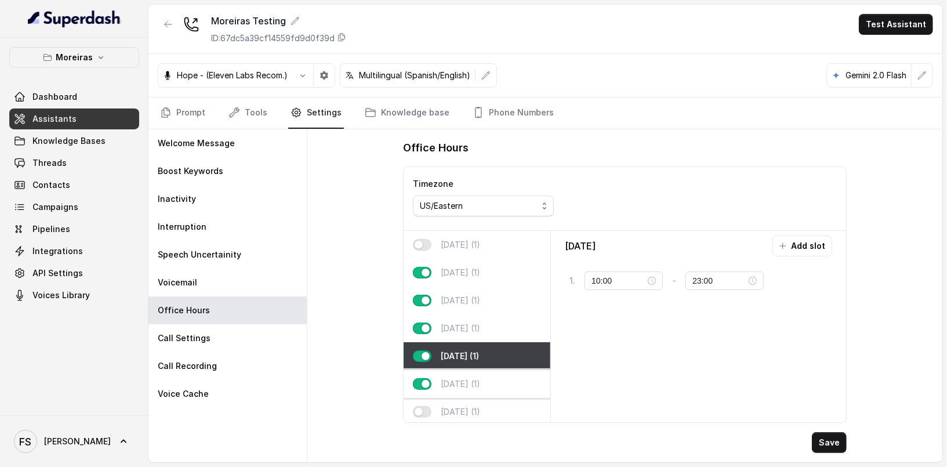  I want to click on text: FS, so click(26, 441).